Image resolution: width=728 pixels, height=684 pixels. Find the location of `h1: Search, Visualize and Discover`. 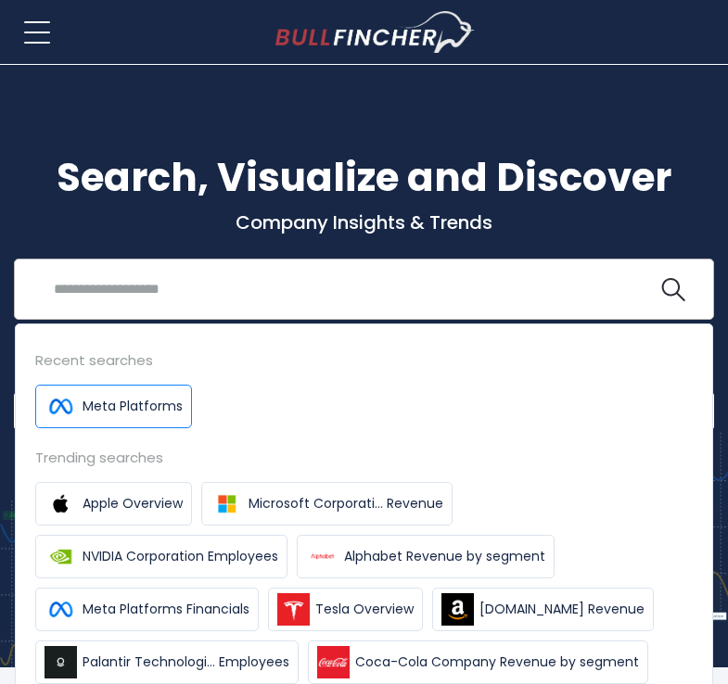

h1: Search, Visualize and Discover is located at coordinates (363, 177).